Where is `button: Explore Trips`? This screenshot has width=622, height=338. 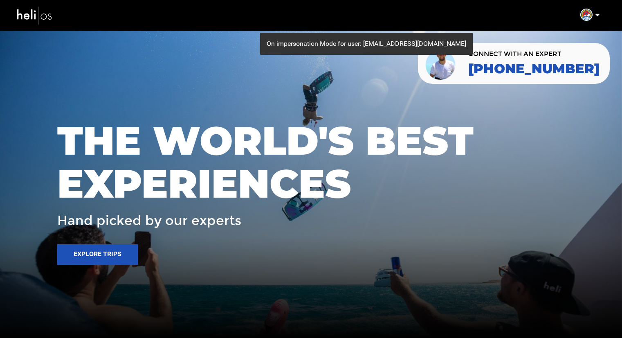
button: Explore Trips is located at coordinates (97, 254).